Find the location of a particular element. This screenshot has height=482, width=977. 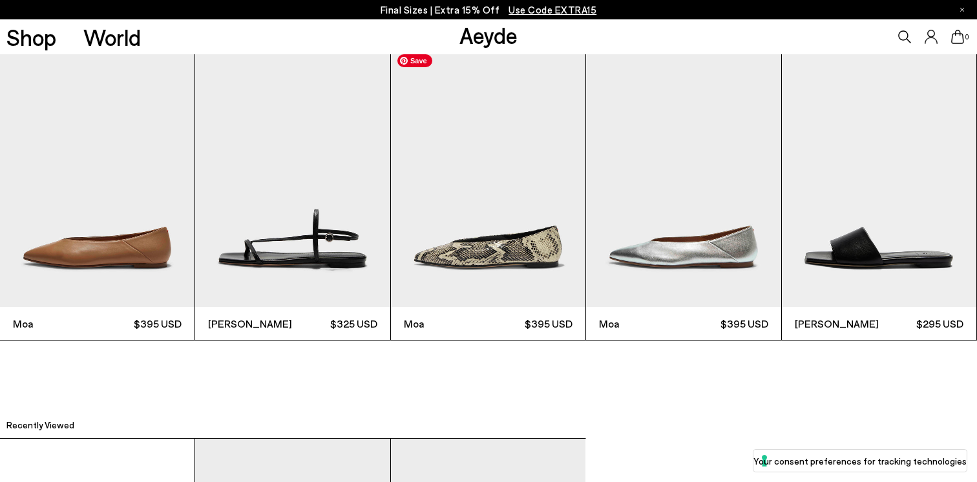

div: 5 / 6 is located at coordinates (880, 194).